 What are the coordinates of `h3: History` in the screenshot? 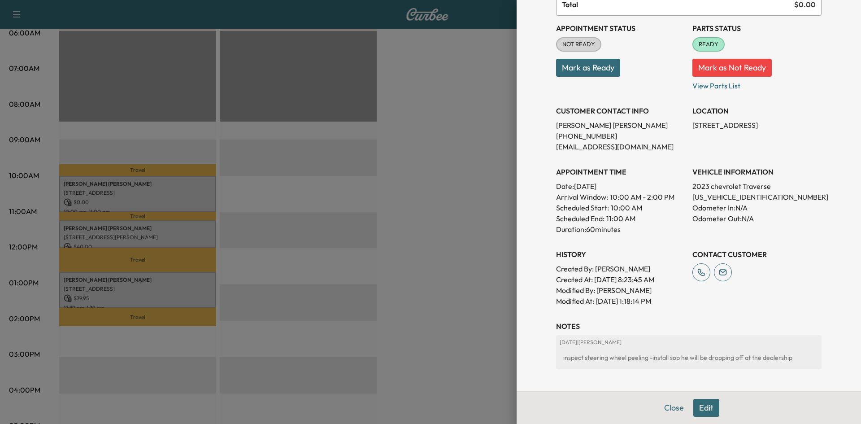 It's located at (621, 254).